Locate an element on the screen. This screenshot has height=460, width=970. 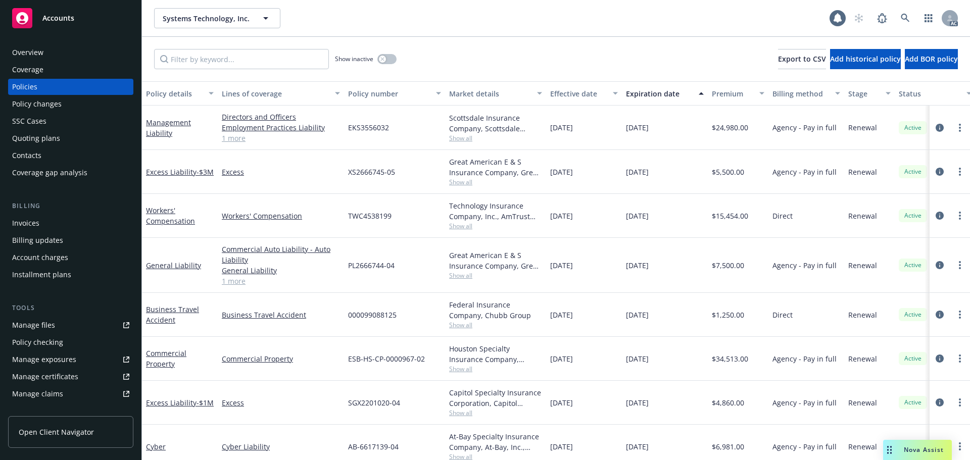
button: Effective date is located at coordinates (584, 93).